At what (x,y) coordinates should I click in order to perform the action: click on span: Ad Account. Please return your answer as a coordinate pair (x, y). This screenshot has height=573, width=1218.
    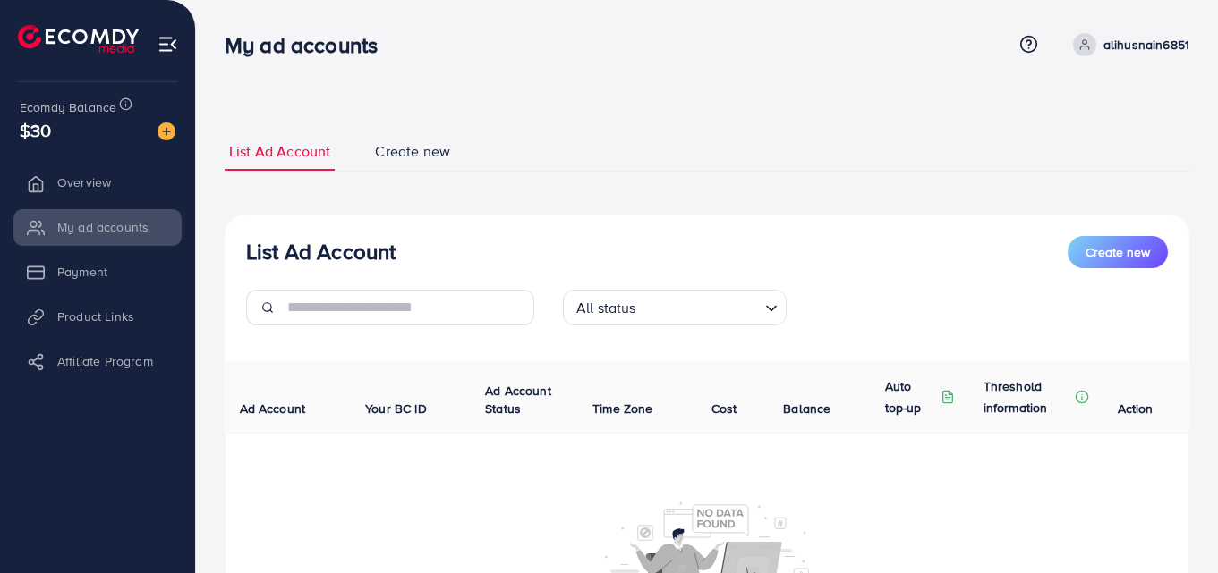
    Looking at the image, I should click on (273, 409).